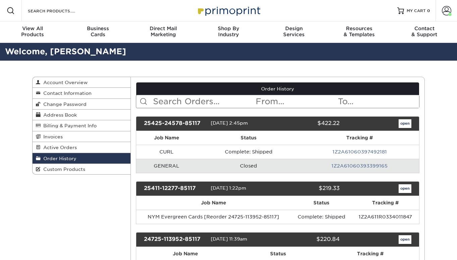 This screenshot has width=457, height=260. I want to click on span: Direct Mail, so click(163, 29).